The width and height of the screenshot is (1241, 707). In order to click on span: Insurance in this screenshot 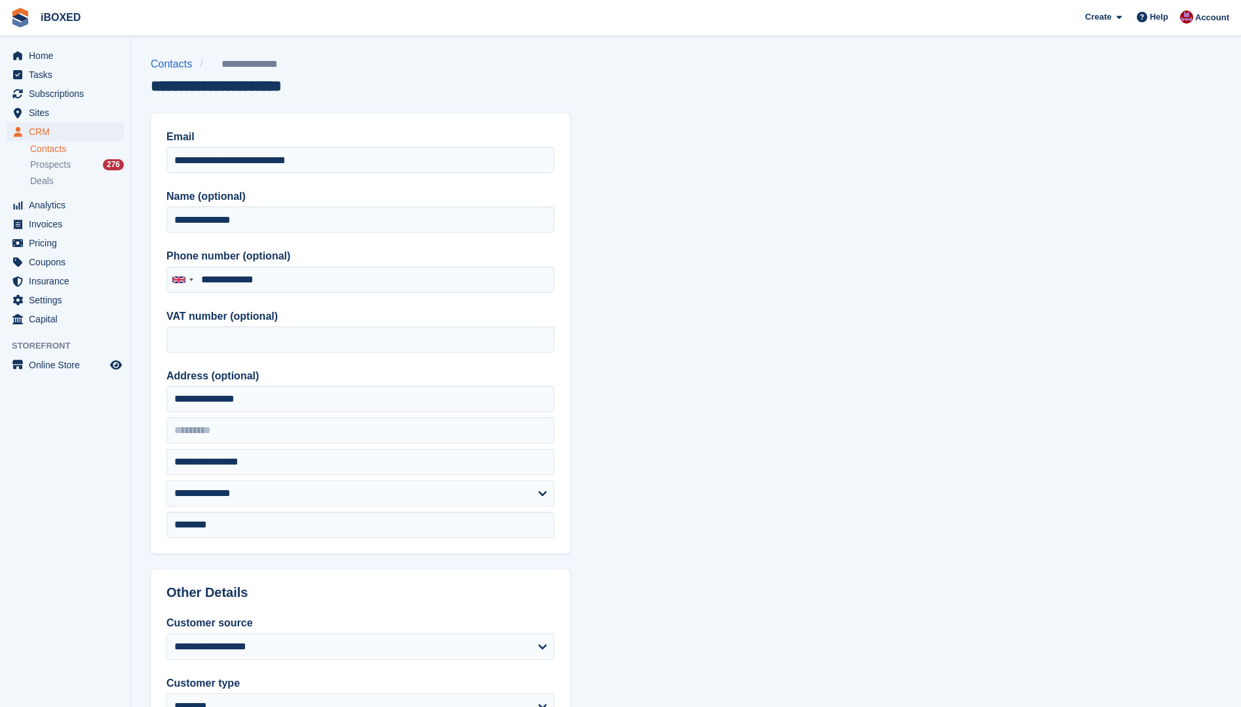, I will do `click(68, 281)`.